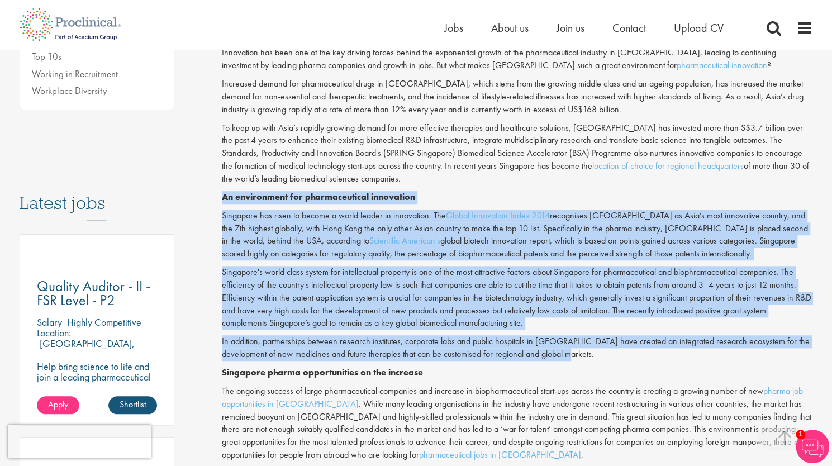 Image resolution: width=832 pixels, height=466 pixels. Describe the element at coordinates (93, 293) in the screenshot. I see `span: Quality Auditor - II - FSR Level - P2` at that location.